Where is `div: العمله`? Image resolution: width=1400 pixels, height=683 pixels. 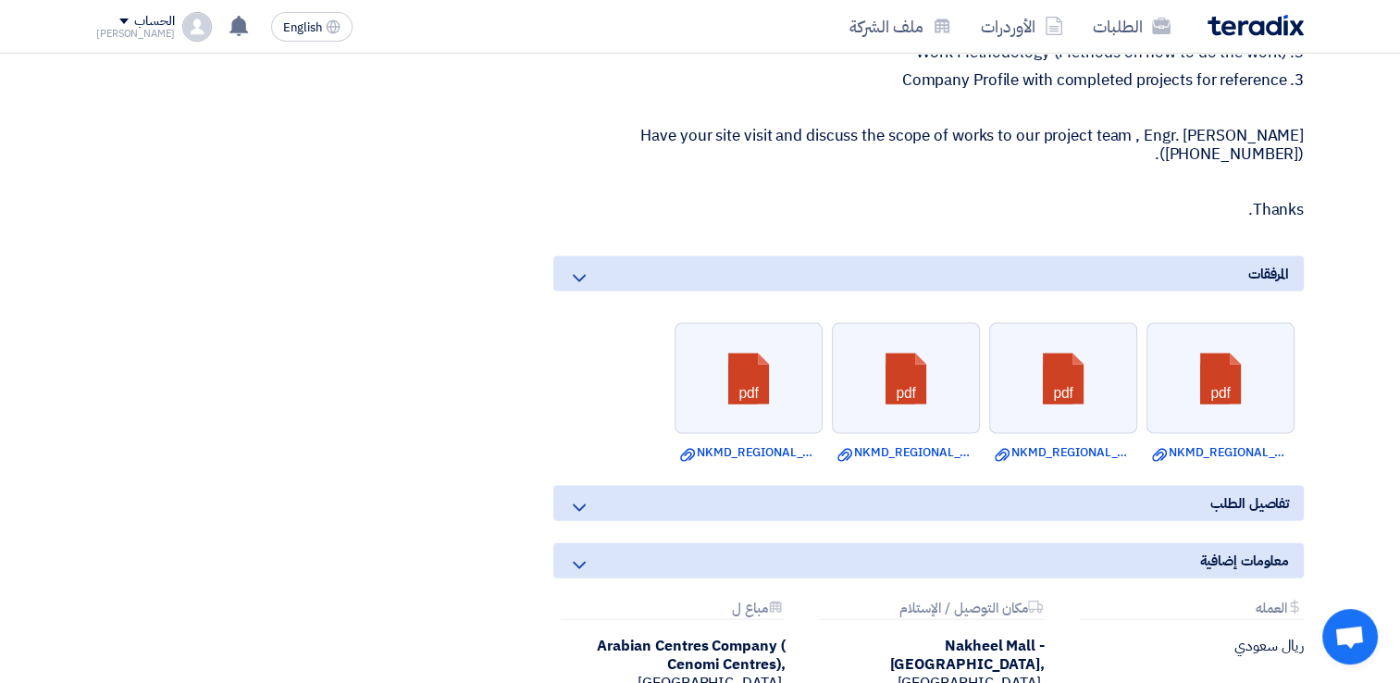 div: العمله is located at coordinates (1192, 610).